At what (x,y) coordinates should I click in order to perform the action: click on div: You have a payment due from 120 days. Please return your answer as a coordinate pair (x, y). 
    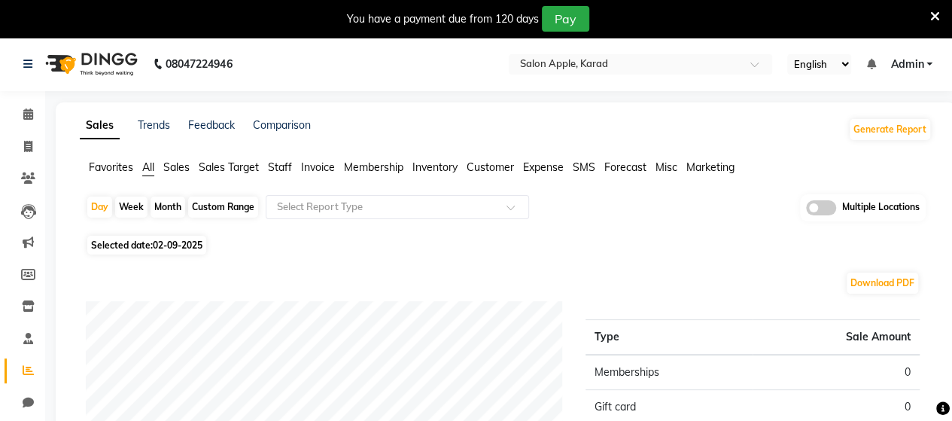
    Looking at the image, I should click on (442, 19).